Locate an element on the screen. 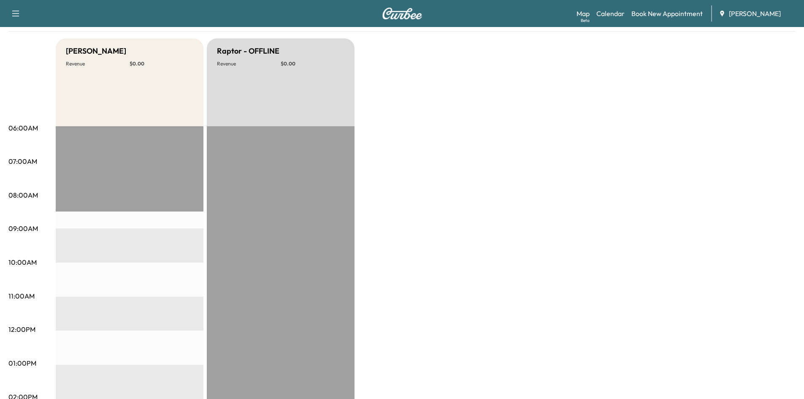 This screenshot has height=399, width=804. a: MapBeta is located at coordinates (583, 13).